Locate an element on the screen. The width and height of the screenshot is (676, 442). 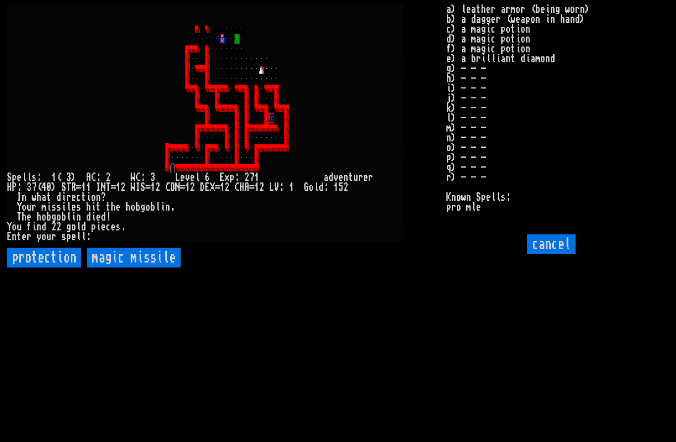
div: O is located at coordinates (173, 188).